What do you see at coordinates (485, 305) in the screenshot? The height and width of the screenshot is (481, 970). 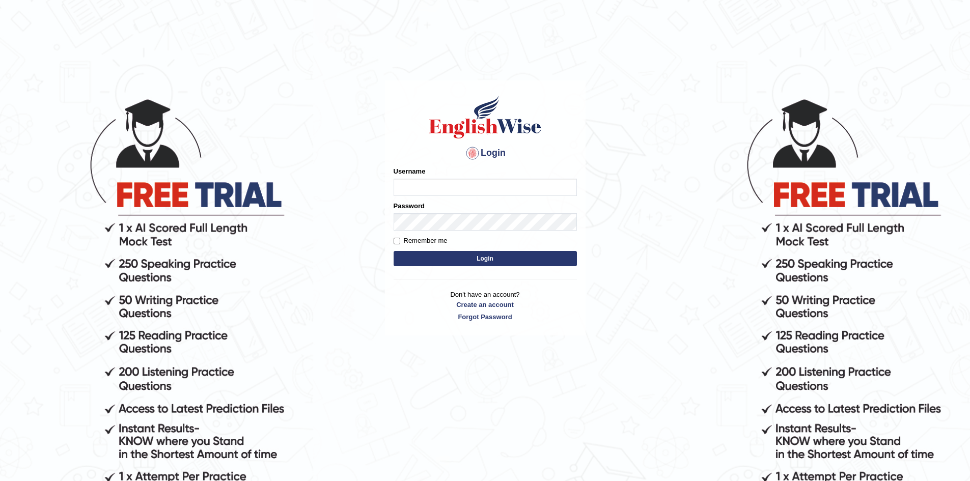 I see `p: Don't have an account?` at bounding box center [485, 305].